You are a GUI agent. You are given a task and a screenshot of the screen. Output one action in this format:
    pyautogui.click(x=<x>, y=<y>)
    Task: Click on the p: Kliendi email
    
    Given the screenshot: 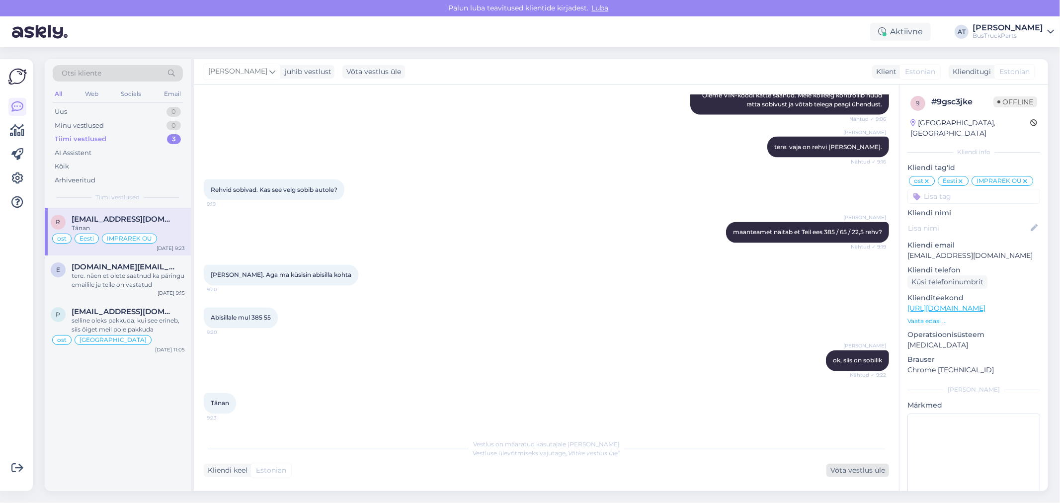 What is the action you would take?
    pyautogui.click(x=974, y=245)
    